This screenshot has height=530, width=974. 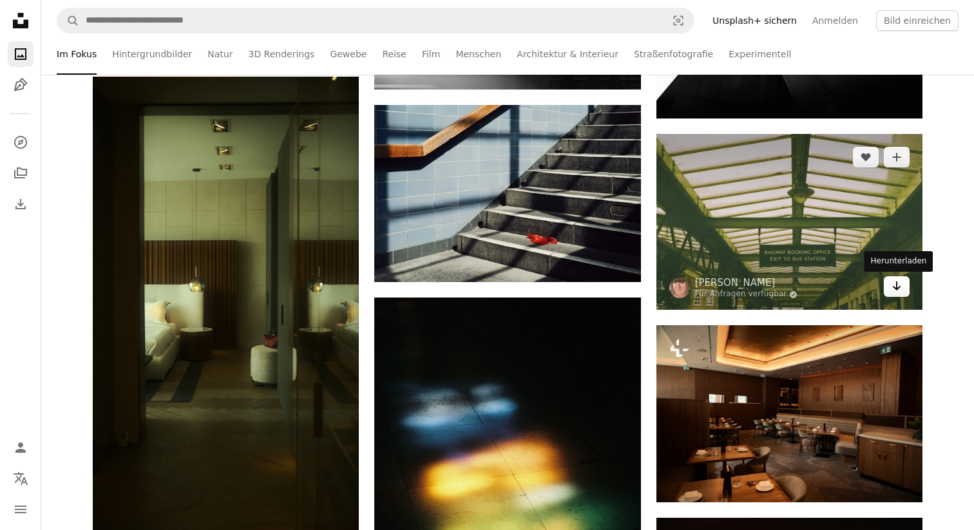 I want to click on button: Gefällt mir, so click(x=866, y=157).